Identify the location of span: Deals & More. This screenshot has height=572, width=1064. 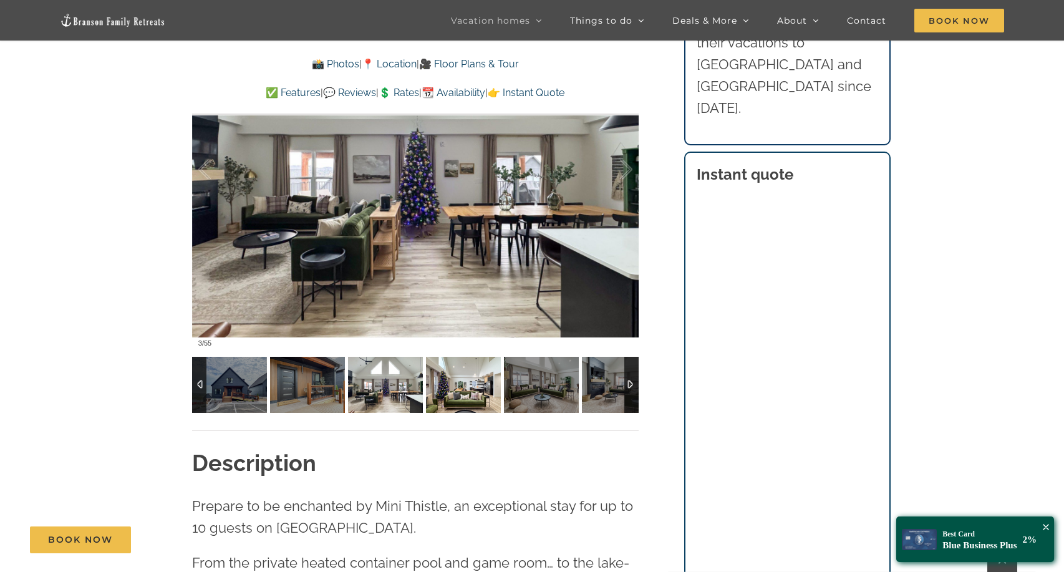
(705, 21).